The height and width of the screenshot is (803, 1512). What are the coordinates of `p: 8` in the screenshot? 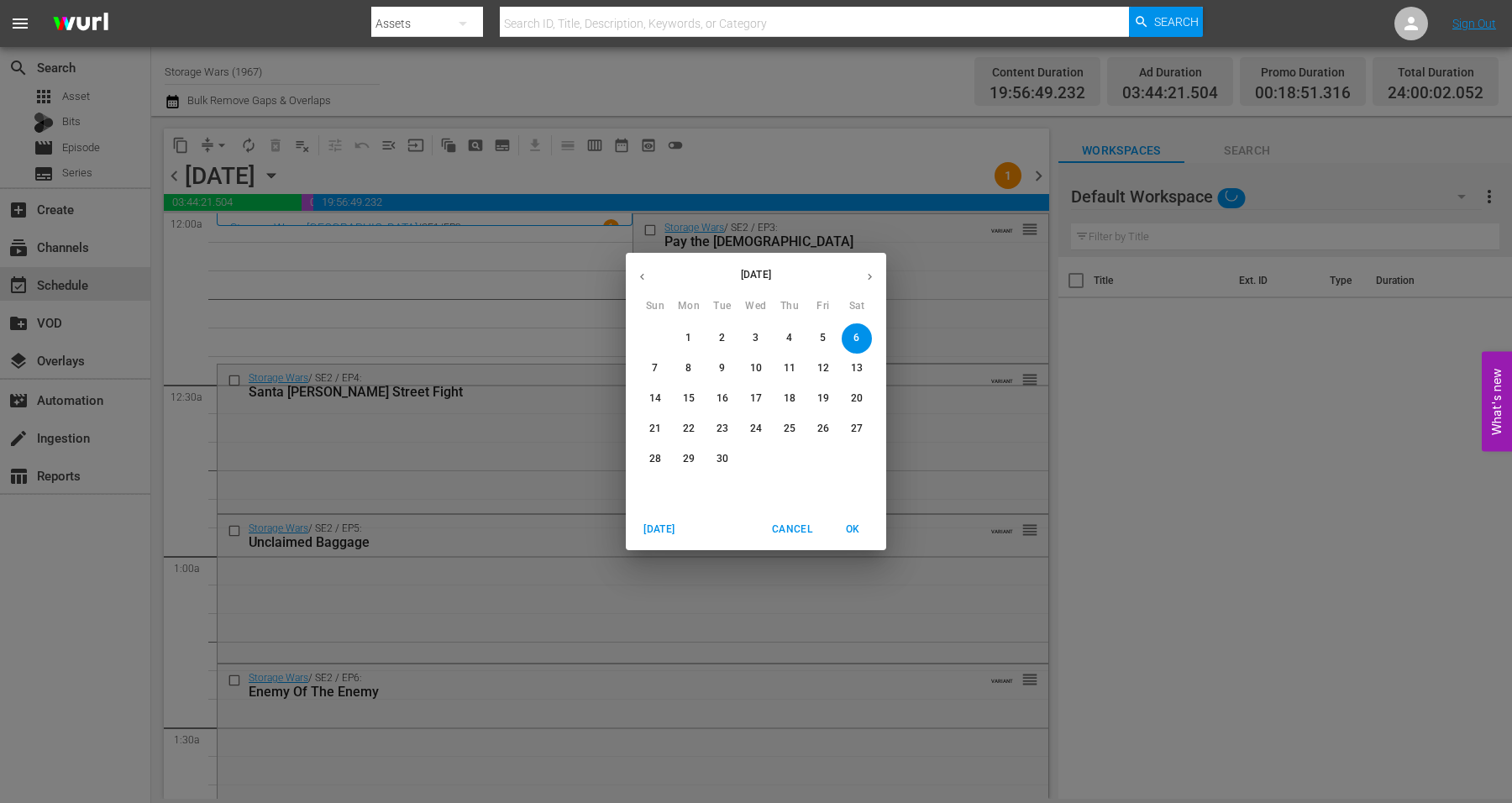 It's located at (688, 368).